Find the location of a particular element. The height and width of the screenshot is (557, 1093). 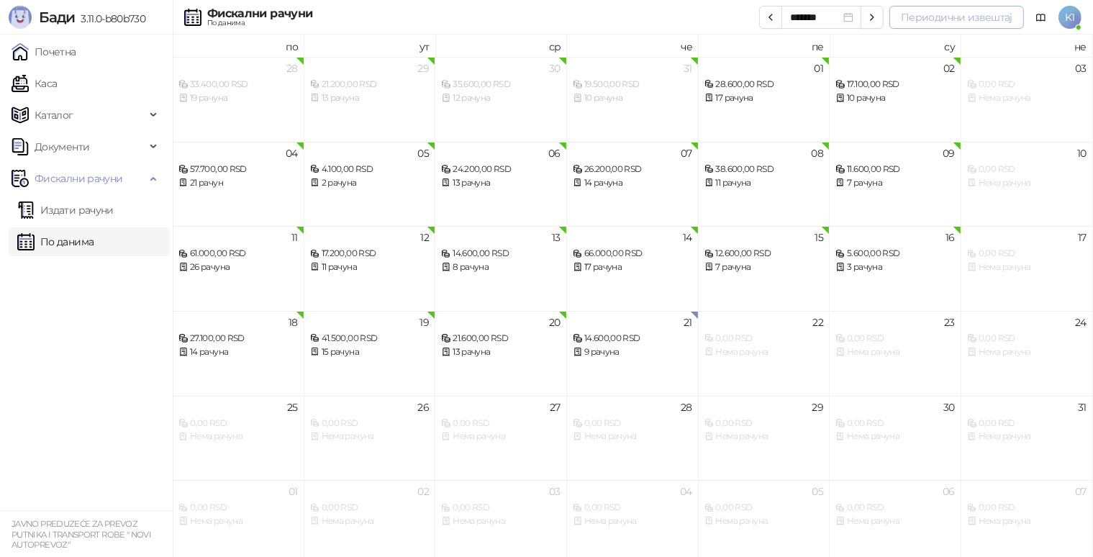

div: 17 is located at coordinates (1082, 237).